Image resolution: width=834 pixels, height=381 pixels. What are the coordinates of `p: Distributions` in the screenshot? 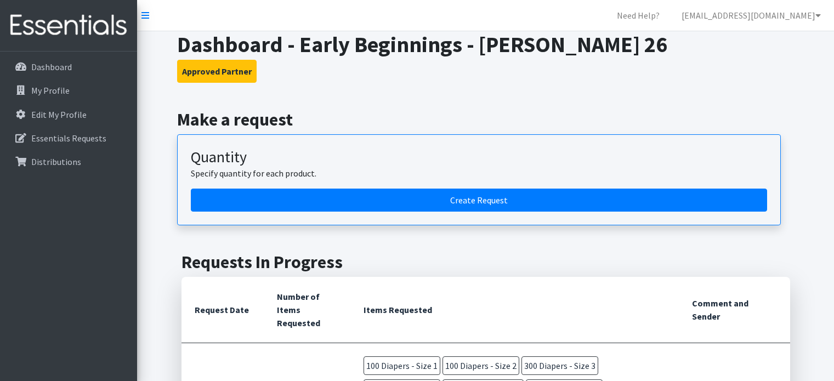 It's located at (56, 162).